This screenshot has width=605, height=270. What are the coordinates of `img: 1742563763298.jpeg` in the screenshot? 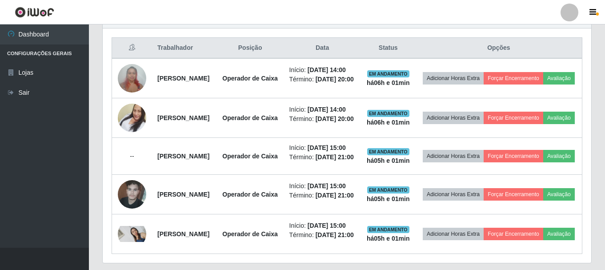 It's located at (132, 118).